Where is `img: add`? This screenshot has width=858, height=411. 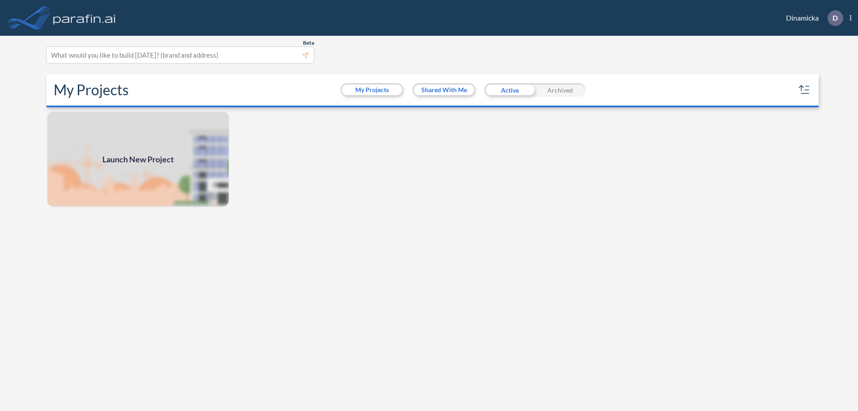
img: add is located at coordinates (138, 159).